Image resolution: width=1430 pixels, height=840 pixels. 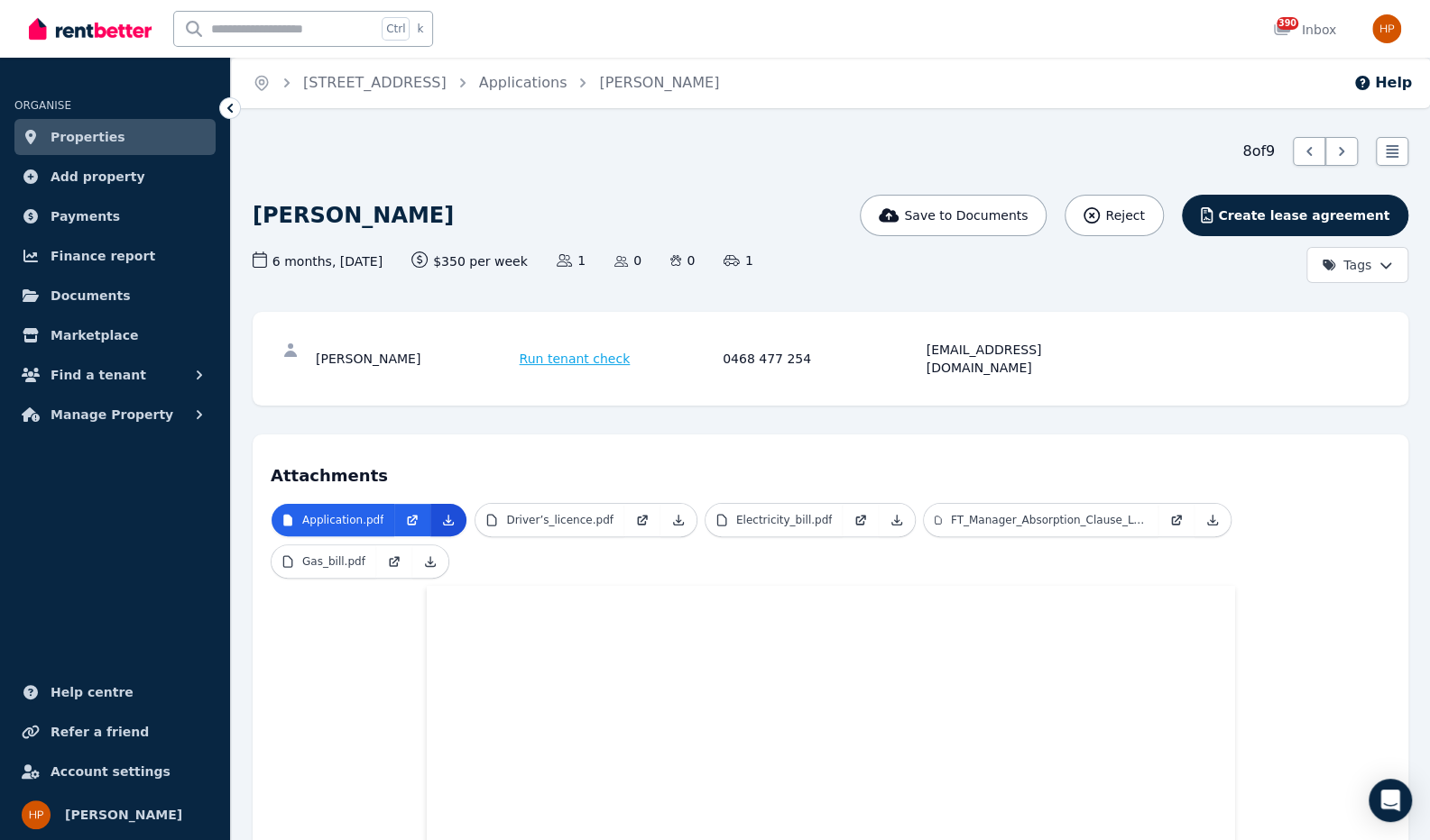 What do you see at coordinates (92, 692) in the screenshot?
I see `span: Help centre` at bounding box center [92, 692].